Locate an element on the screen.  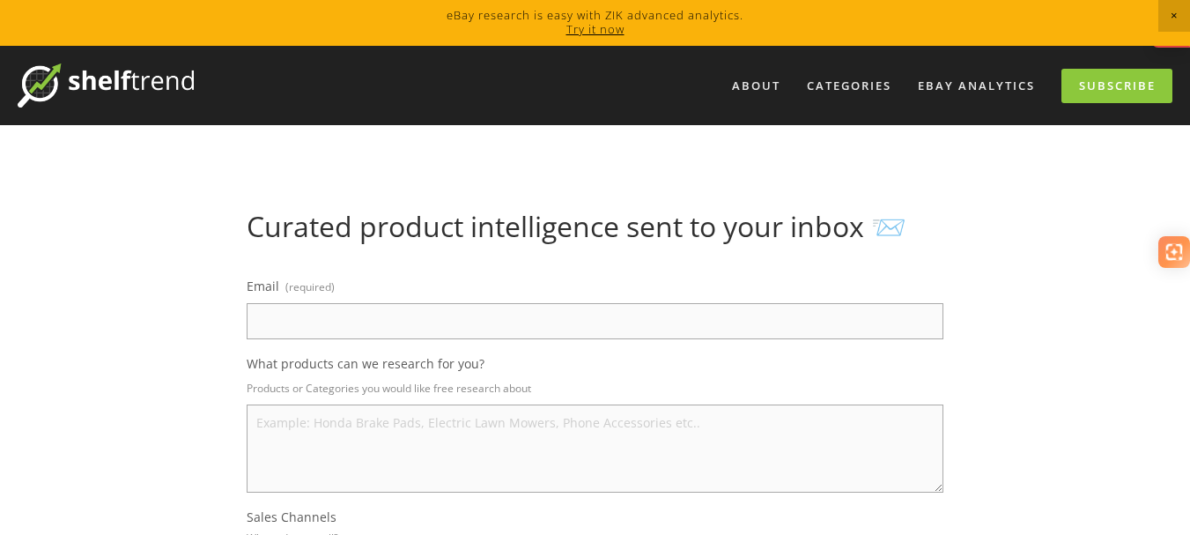
span: Email is located at coordinates (263, 285).